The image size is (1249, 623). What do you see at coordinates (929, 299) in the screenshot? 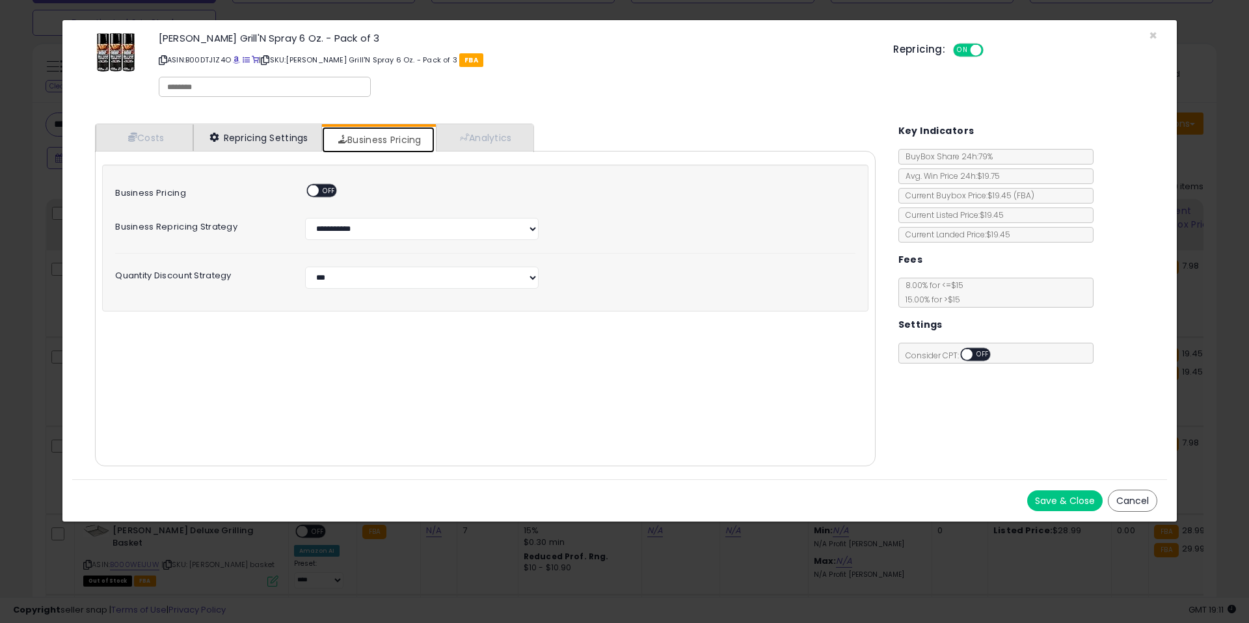
I see `span: 15.00 % for > $15` at bounding box center [929, 299].